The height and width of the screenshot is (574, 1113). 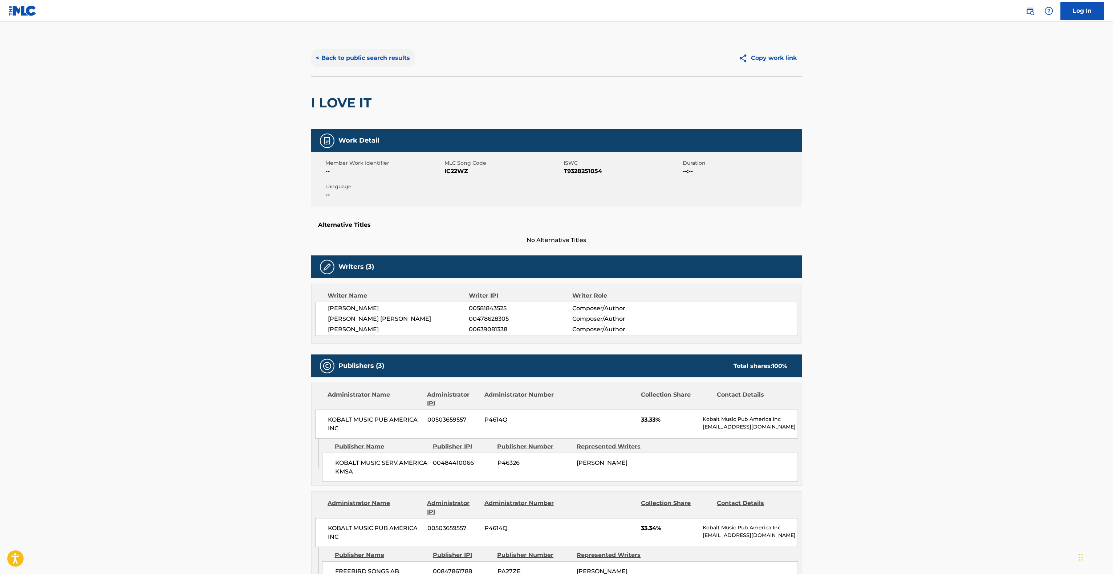 I want to click on button: < Back to public search results, so click(x=363, y=58).